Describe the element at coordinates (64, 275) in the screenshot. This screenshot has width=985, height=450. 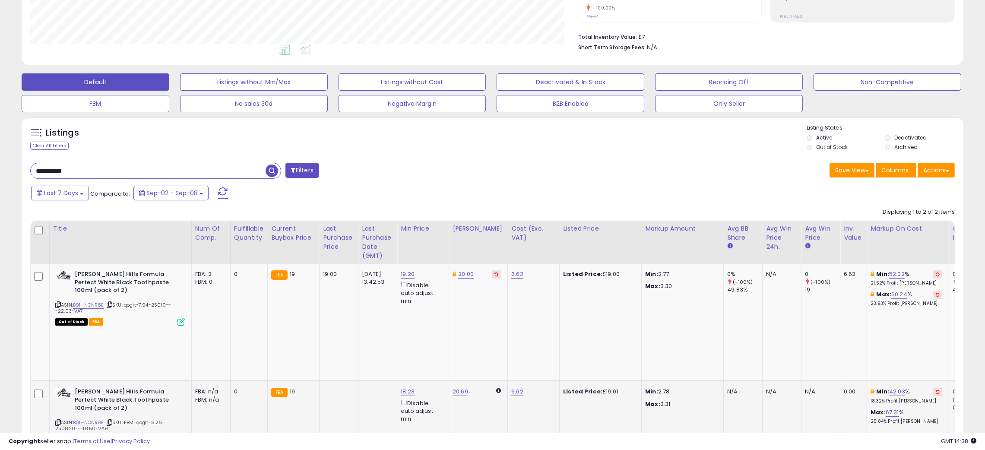
I see `img: 31ZqTdAVsKL._SL40_.jpg` at that location.